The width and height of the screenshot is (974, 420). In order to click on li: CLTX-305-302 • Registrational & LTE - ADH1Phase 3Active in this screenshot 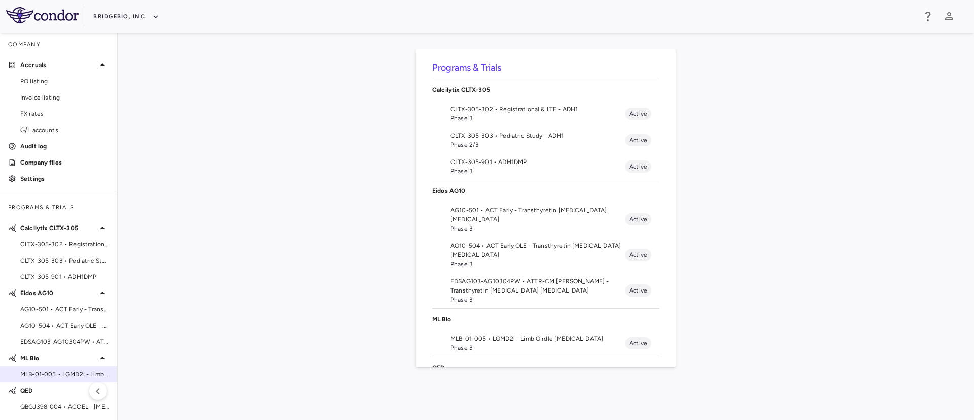, I will do `click(546, 114)`.